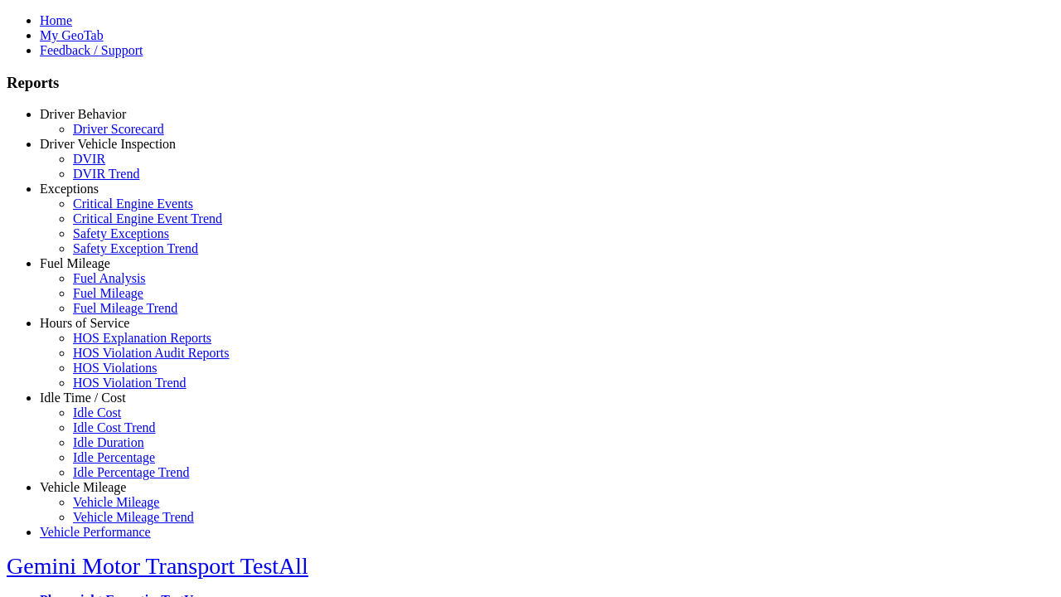 This screenshot has height=597, width=1061. Describe the element at coordinates (157, 565) in the screenshot. I see `a: Gemini Motor Transport TestAll` at that location.